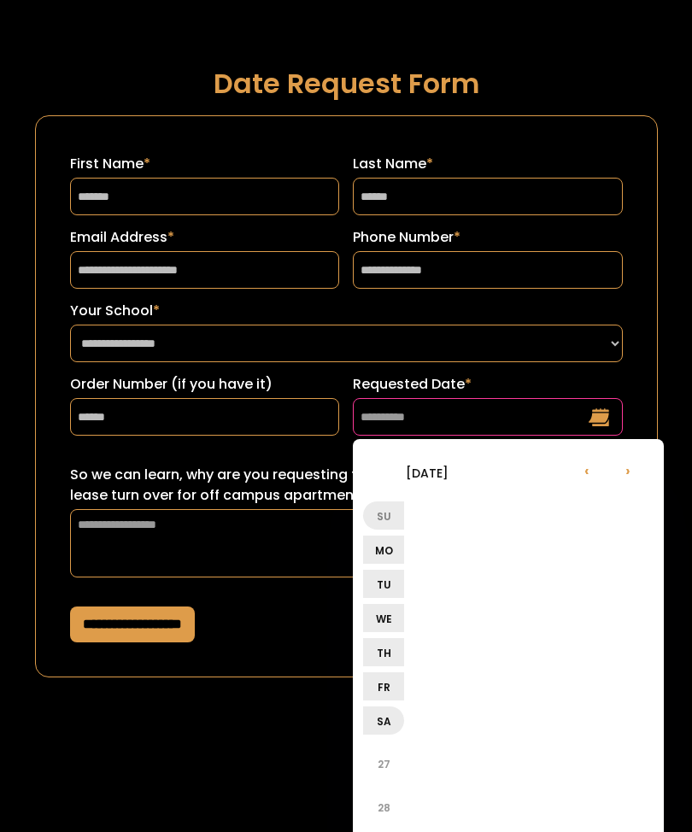  I want to click on li: 28, so click(384, 807).